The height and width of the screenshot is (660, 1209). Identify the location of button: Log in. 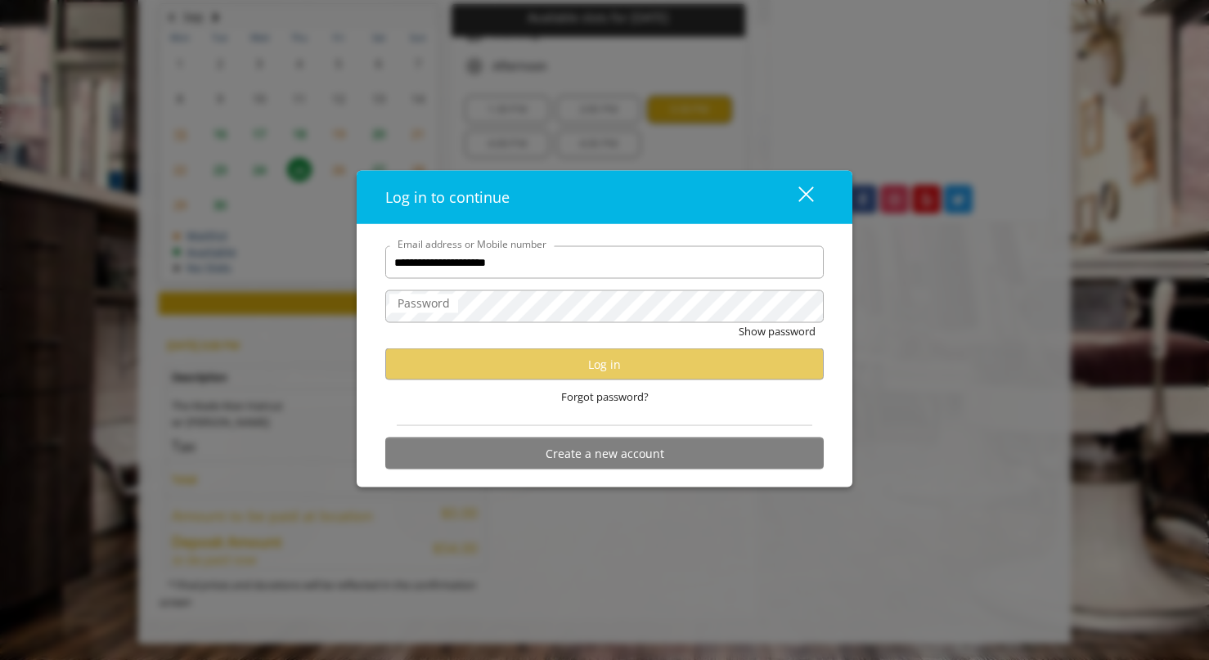
(605, 364).